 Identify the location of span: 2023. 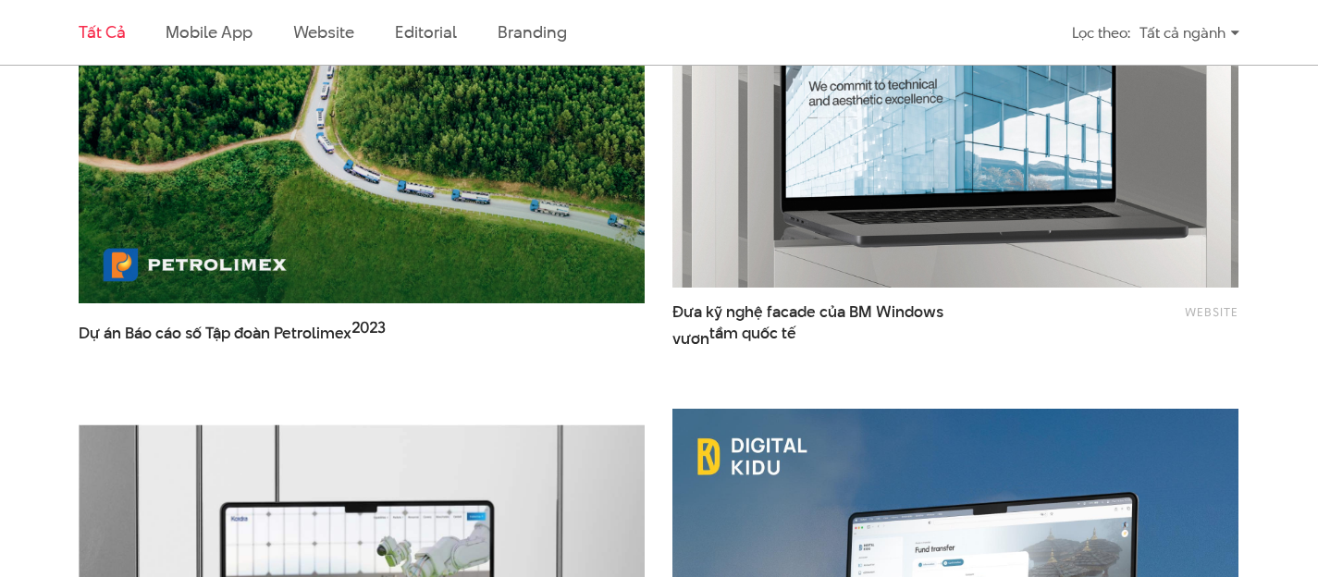
(368, 327).